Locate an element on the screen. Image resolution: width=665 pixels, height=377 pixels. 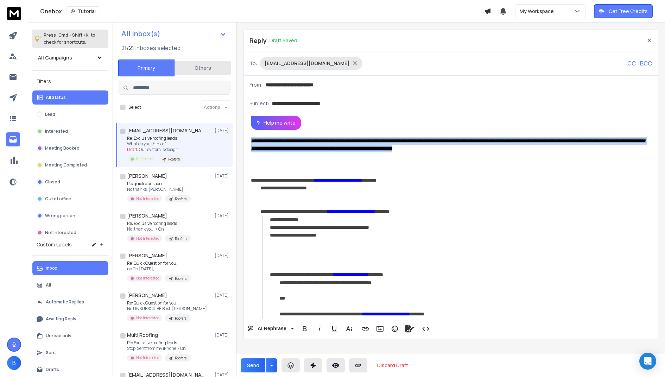
h3: Filters is located at coordinates (70, 81).